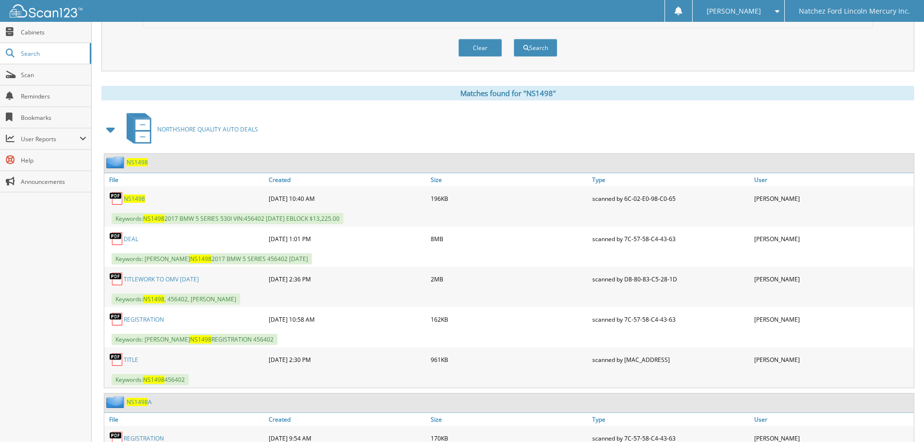 Image resolution: width=924 pixels, height=442 pixels. What do you see at coordinates (536, 48) in the screenshot?
I see `button: Search` at bounding box center [536, 48].